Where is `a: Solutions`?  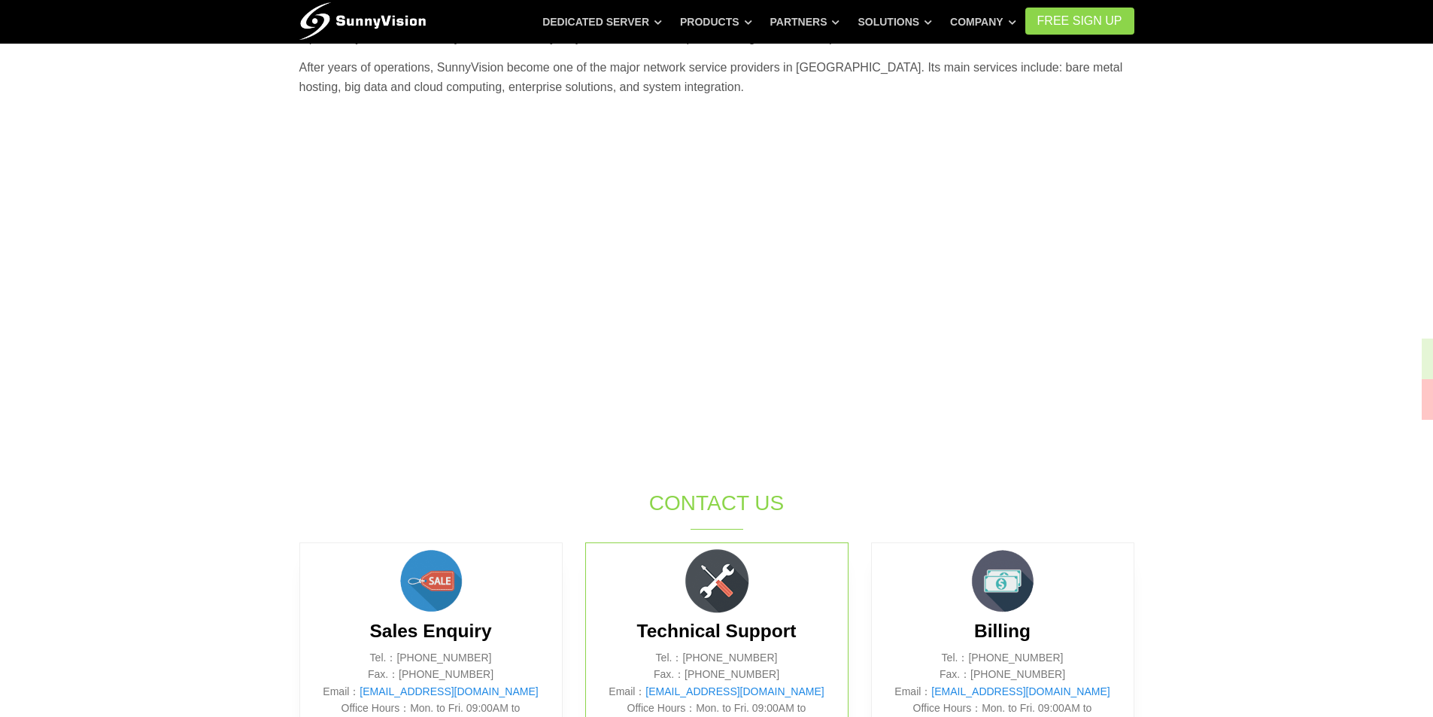 a: Solutions is located at coordinates (894, 22).